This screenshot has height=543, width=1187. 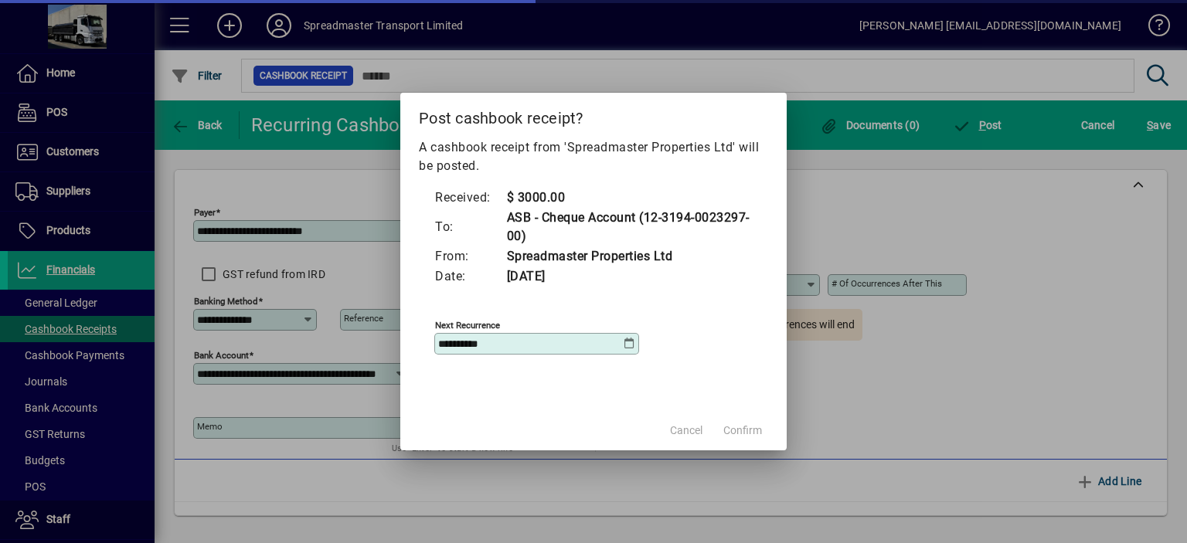 What do you see at coordinates (593, 115) in the screenshot?
I see `h2: Post cashbook receipt?` at bounding box center [593, 115].